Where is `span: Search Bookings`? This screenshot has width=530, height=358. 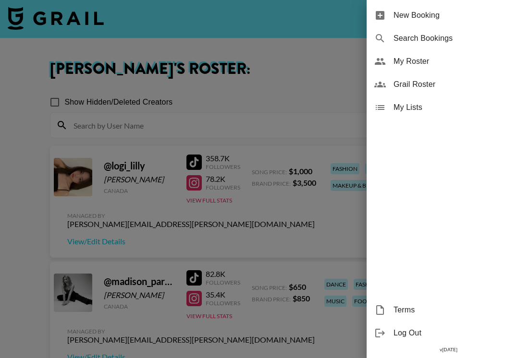
span: Search Bookings is located at coordinates (458, 38).